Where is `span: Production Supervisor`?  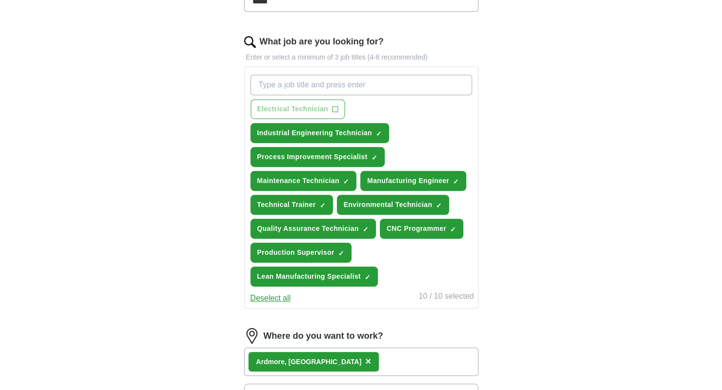
span: Production Supervisor is located at coordinates (296, 252).